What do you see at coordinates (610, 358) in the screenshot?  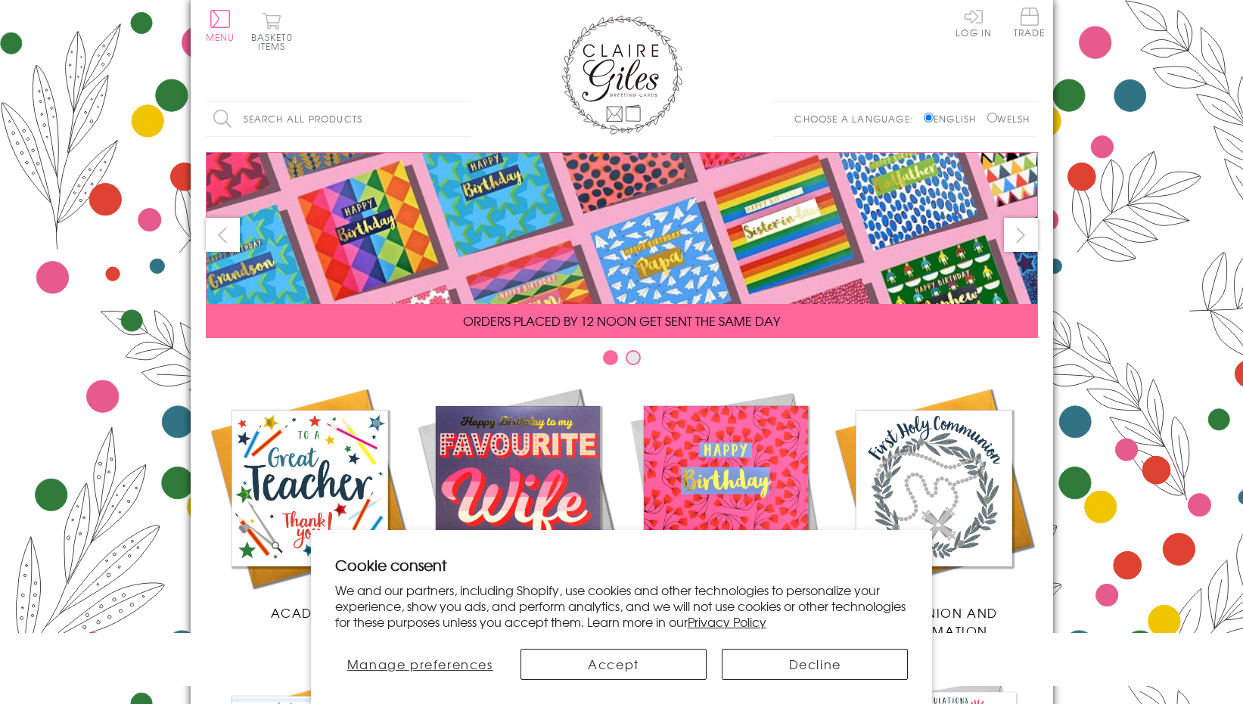 I see `button: Carousel Page 1 (Current Slide)` at bounding box center [610, 358].